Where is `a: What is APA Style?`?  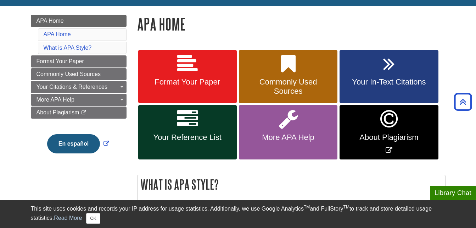
a: What is APA Style? is located at coordinates (68, 48).